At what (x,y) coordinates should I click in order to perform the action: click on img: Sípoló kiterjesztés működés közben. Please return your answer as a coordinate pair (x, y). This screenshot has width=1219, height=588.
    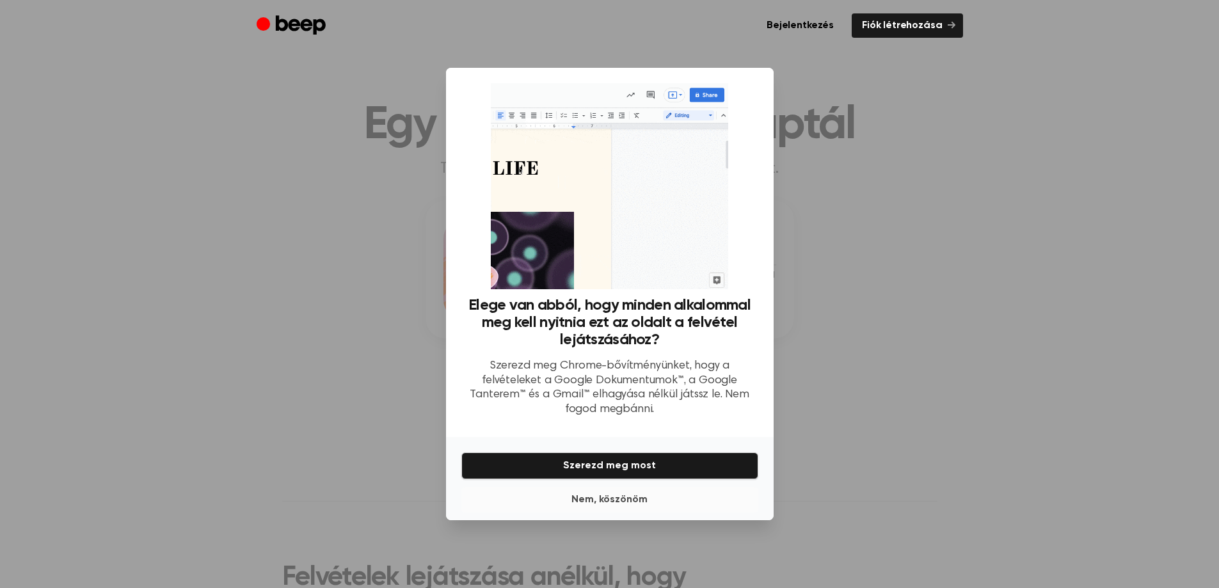
    Looking at the image, I should click on (609, 186).